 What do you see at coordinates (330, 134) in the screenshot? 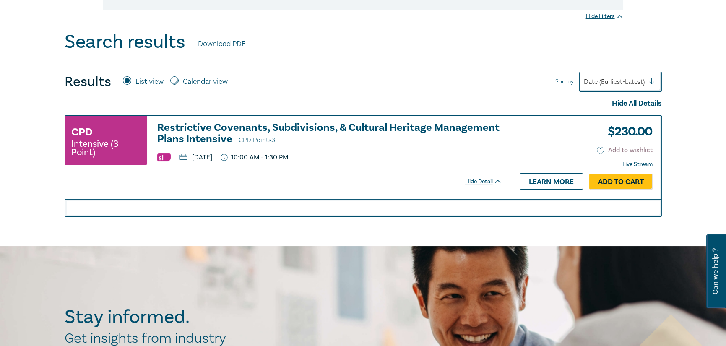
I see `a: Restrictive Covenants, Subdivisions, & Cultural Heritage Management Plans Intensive CPD Points3` at bounding box center [330, 134].